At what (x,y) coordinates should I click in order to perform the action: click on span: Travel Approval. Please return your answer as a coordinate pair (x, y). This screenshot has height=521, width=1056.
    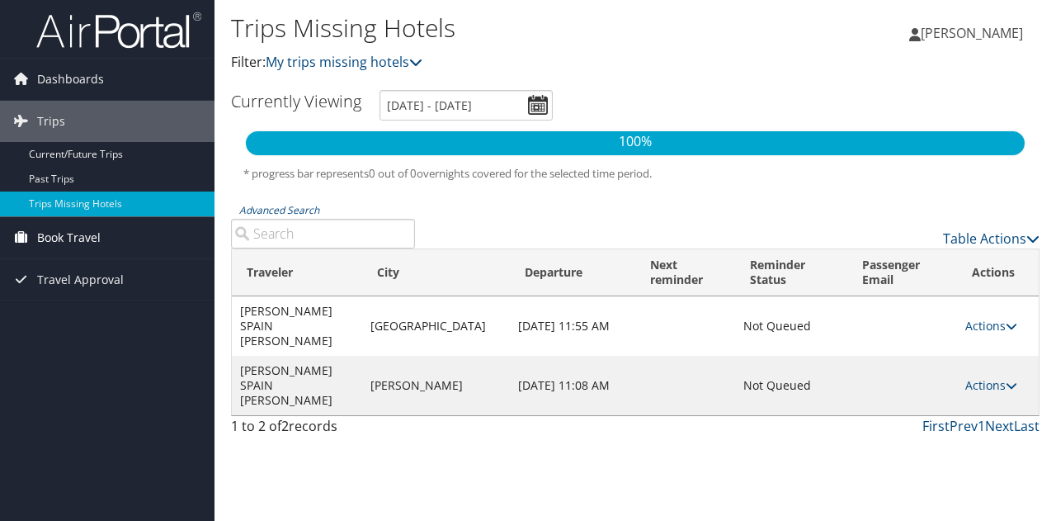
    Looking at the image, I should click on (80, 280).